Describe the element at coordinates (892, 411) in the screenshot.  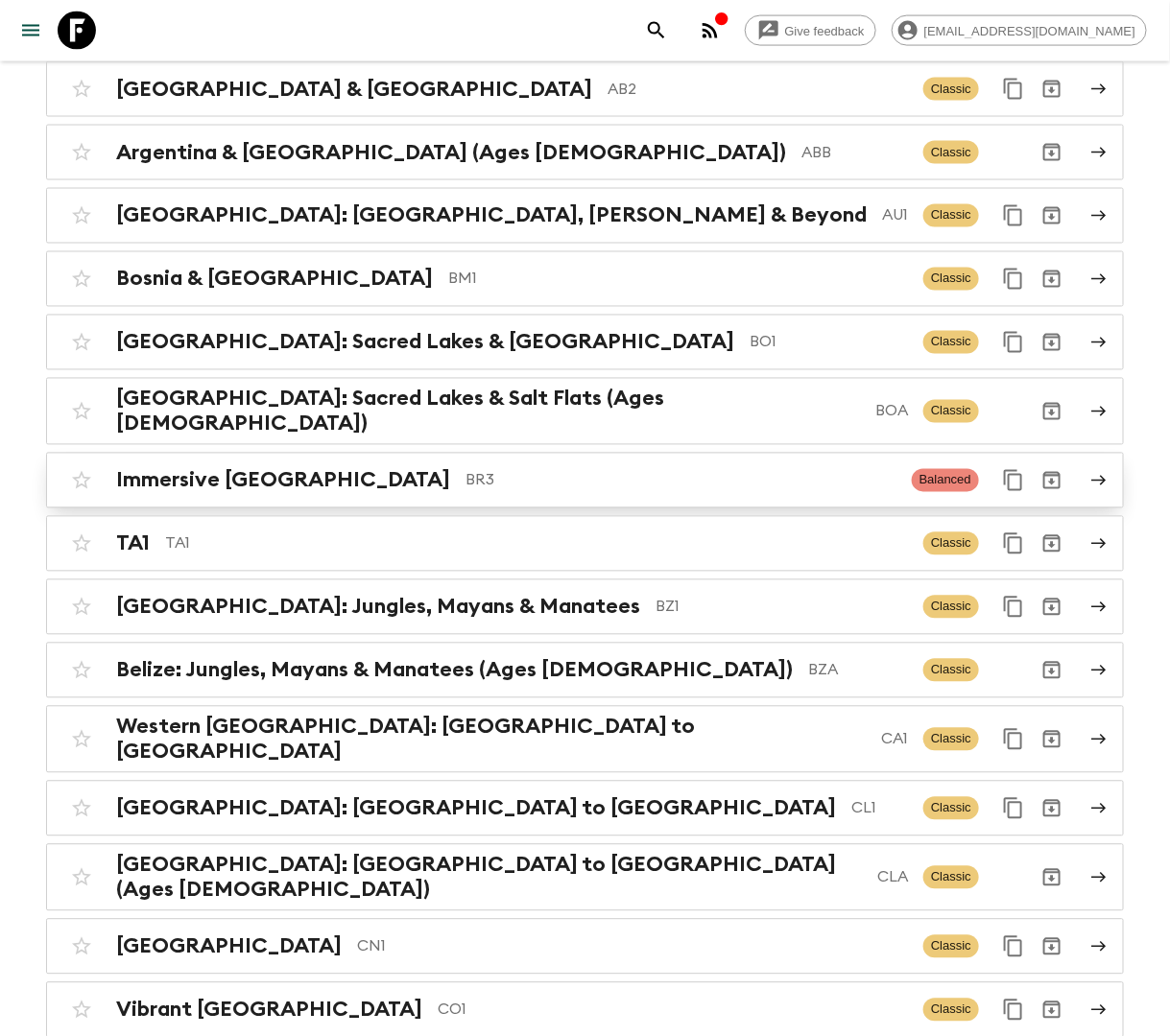
I see `p: BOA` at that location.